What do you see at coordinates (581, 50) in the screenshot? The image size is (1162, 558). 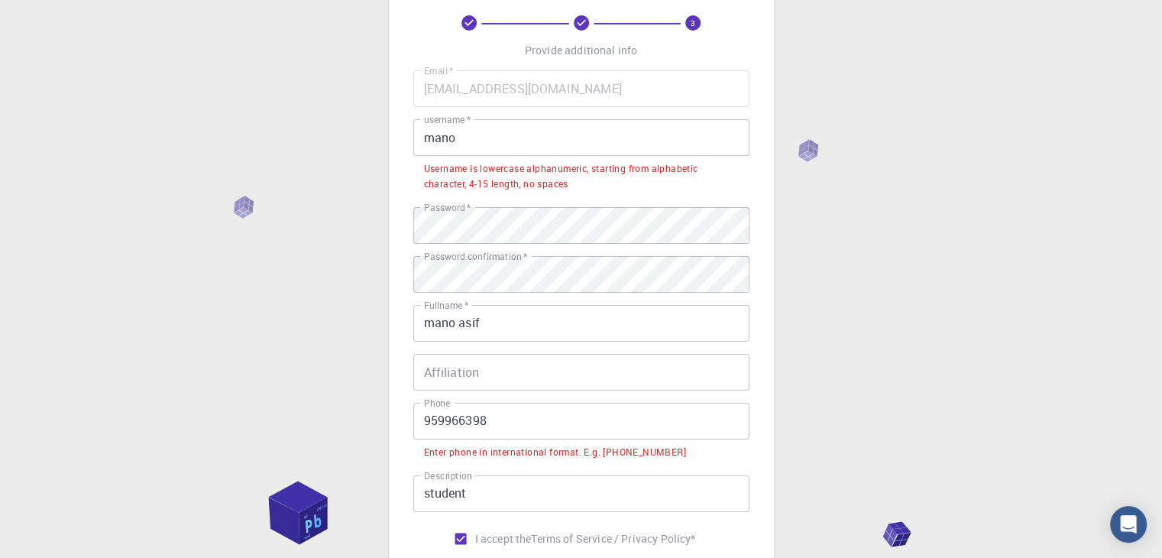 I see `p: Provide additional info` at bounding box center [581, 50].